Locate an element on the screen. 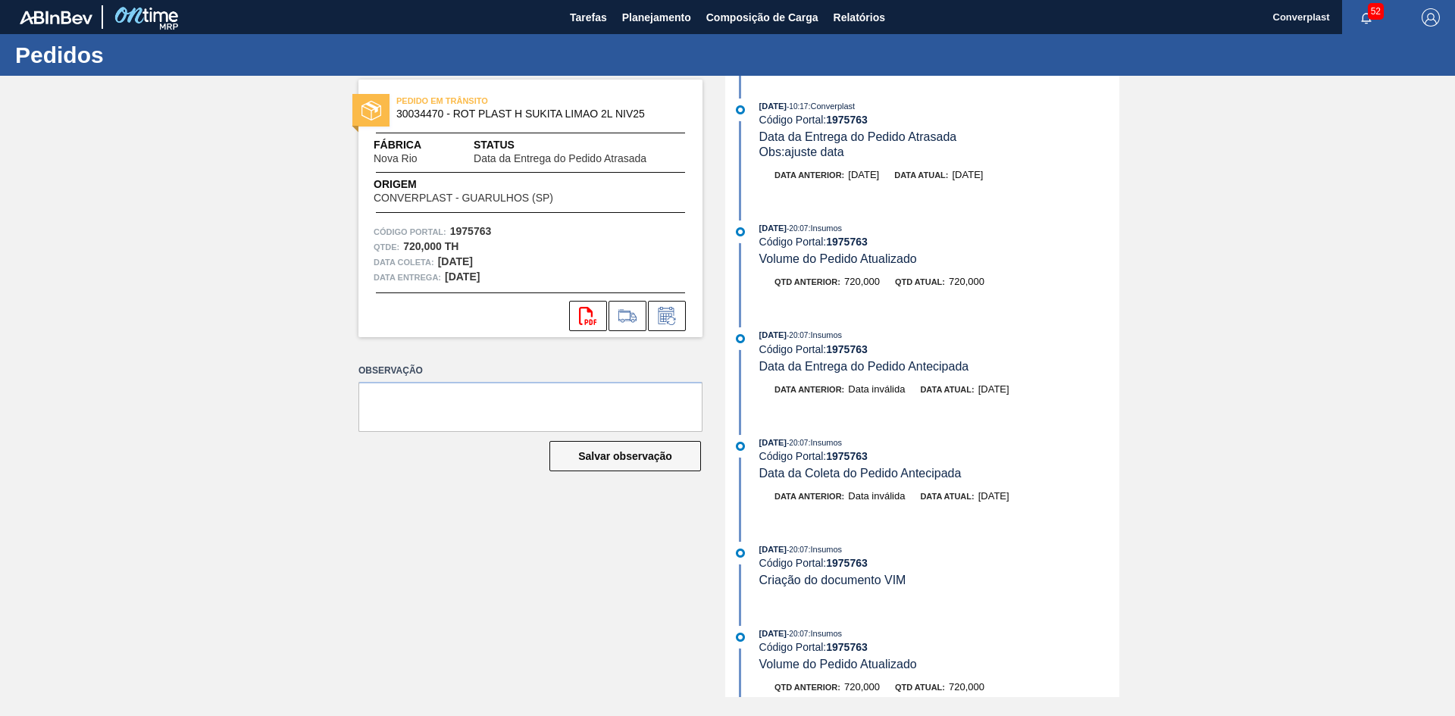 The height and width of the screenshot is (716, 1455). span: Relatórios is located at coordinates (859, 17).